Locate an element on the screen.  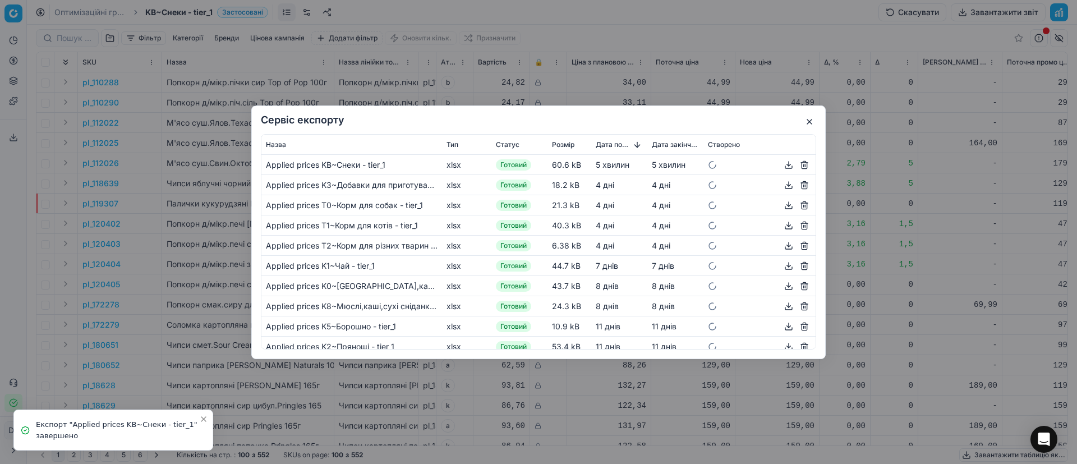
span: Статус is located at coordinates (508, 144).